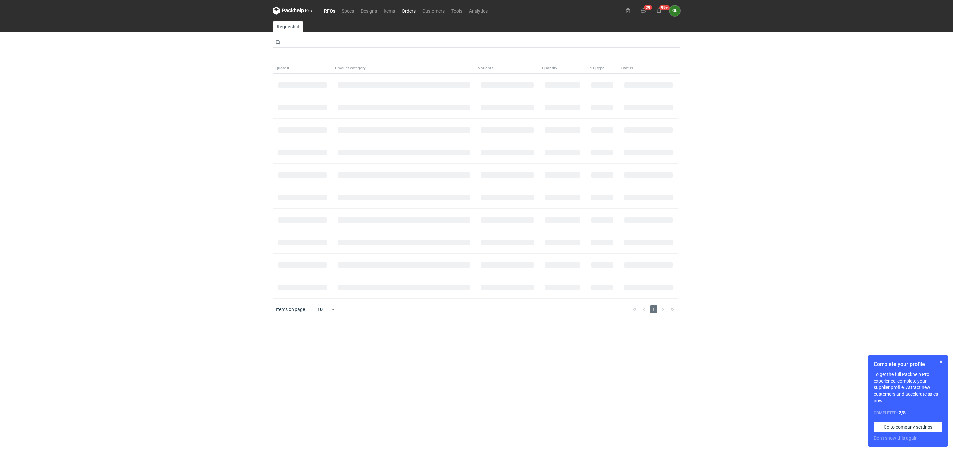 This screenshot has height=452, width=953. Describe the element at coordinates (303, 68) in the screenshot. I see `button: Quote ID` at that location.